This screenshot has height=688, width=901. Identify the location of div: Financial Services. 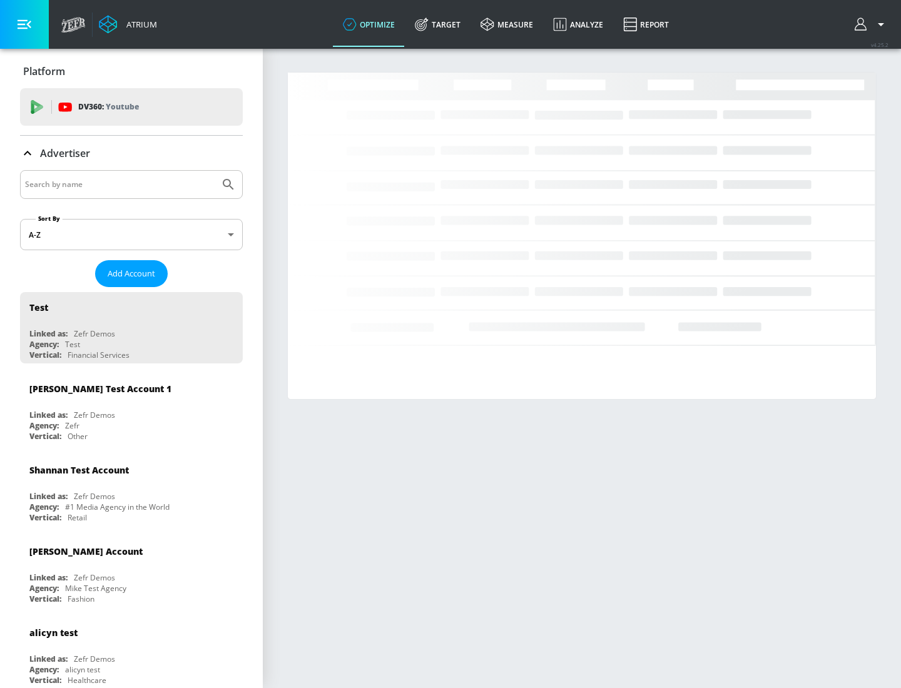
(98, 355).